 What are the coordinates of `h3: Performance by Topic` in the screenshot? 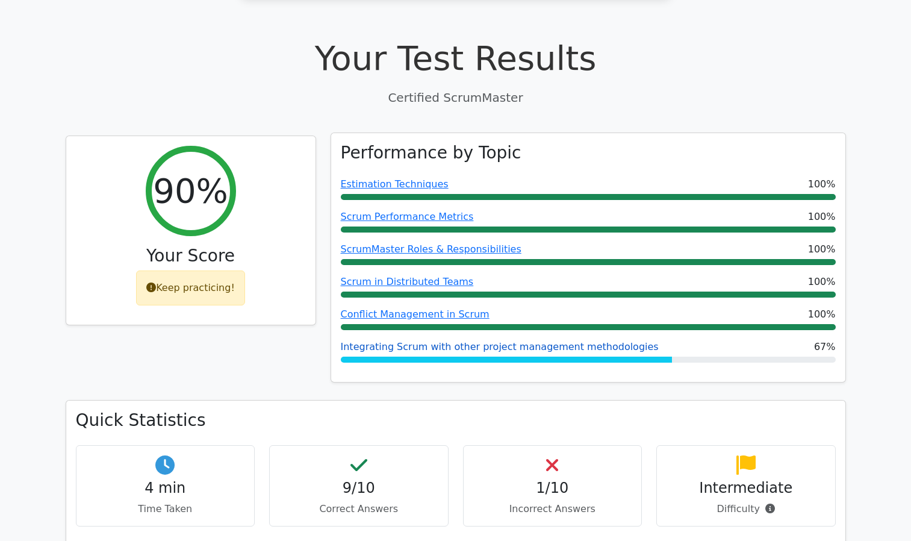 It's located at (431, 153).